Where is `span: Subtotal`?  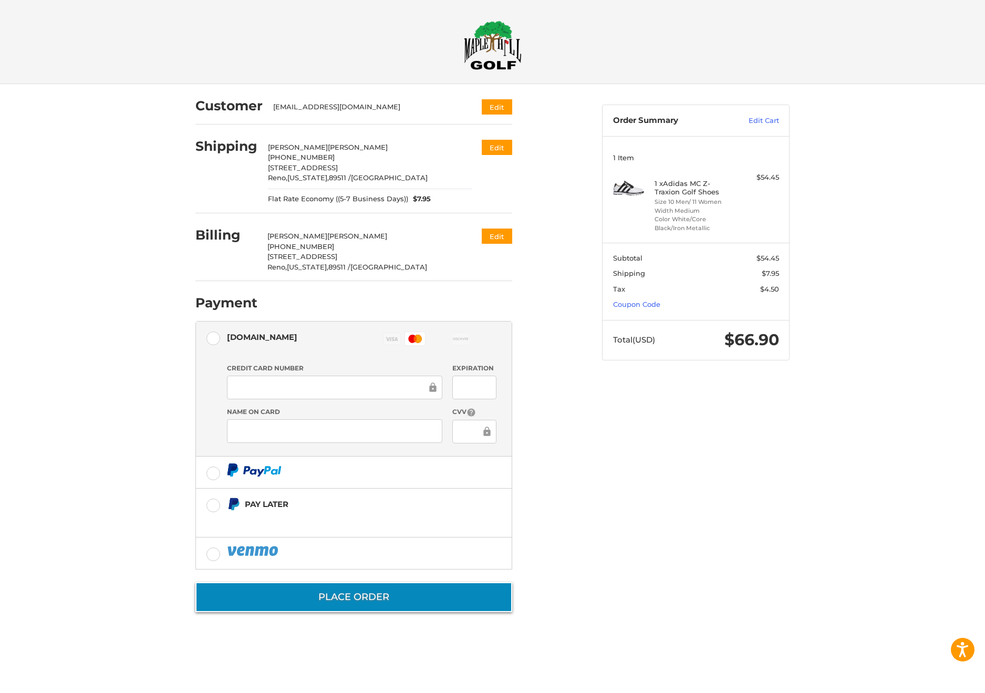
span: Subtotal is located at coordinates (628, 258).